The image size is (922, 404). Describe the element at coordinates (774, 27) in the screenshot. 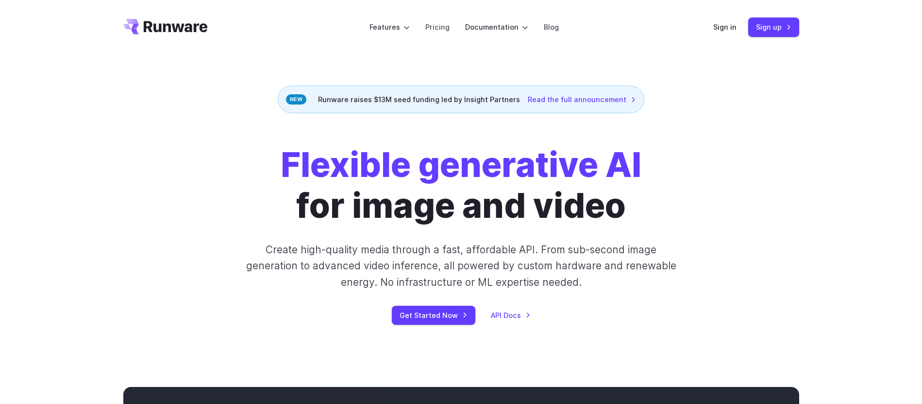

I see `a: Sign up` at that location.